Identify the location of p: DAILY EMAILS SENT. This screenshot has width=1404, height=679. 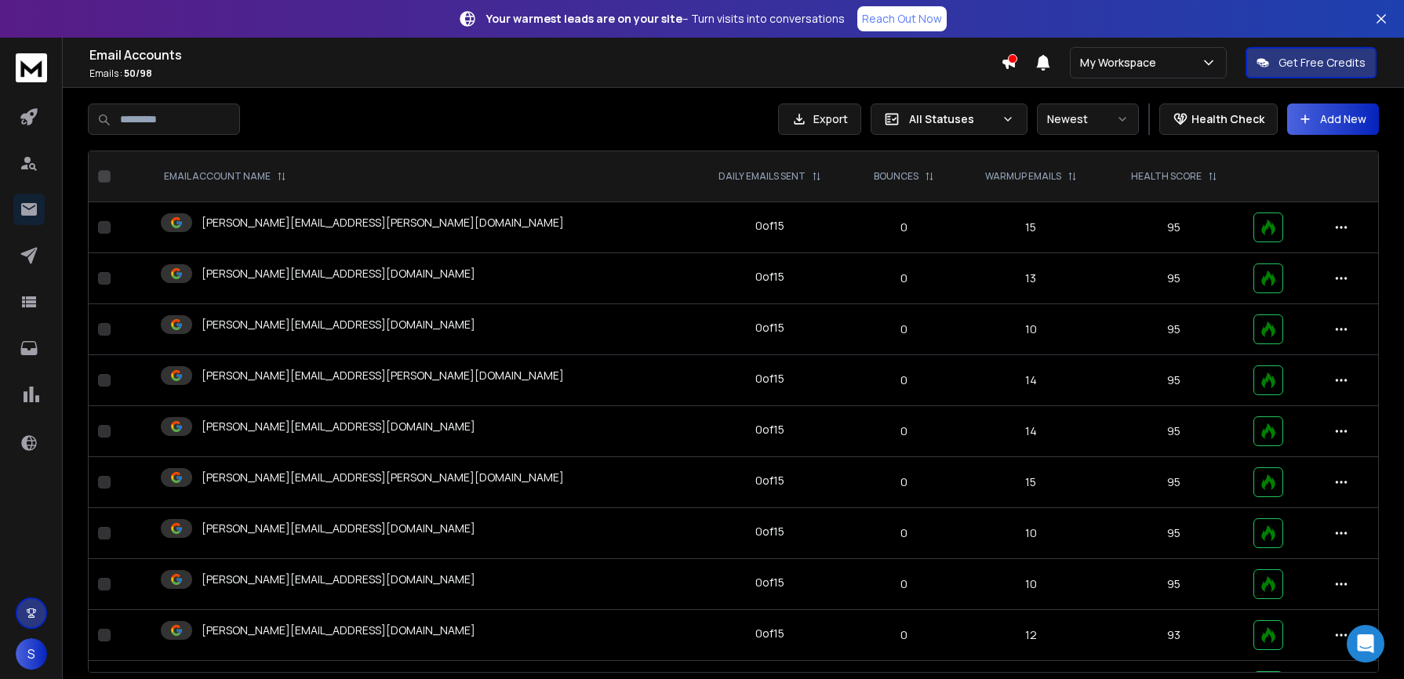
(762, 176).